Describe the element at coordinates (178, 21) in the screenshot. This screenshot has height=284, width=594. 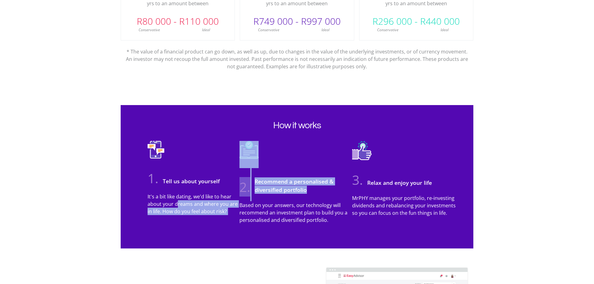
I see `div: R80 000 - R110 000` at that location.